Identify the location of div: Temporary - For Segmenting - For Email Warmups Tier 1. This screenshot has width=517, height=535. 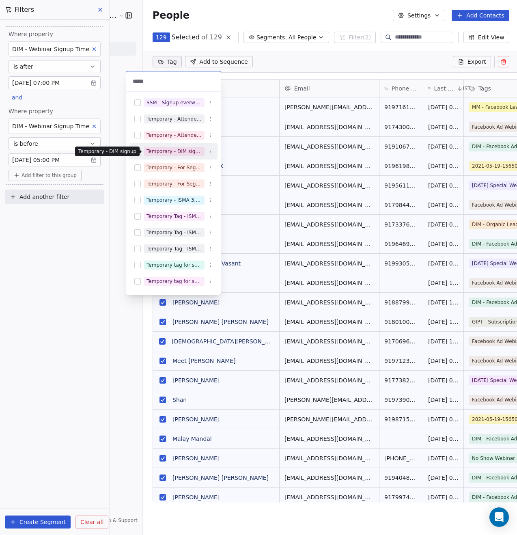
(174, 168).